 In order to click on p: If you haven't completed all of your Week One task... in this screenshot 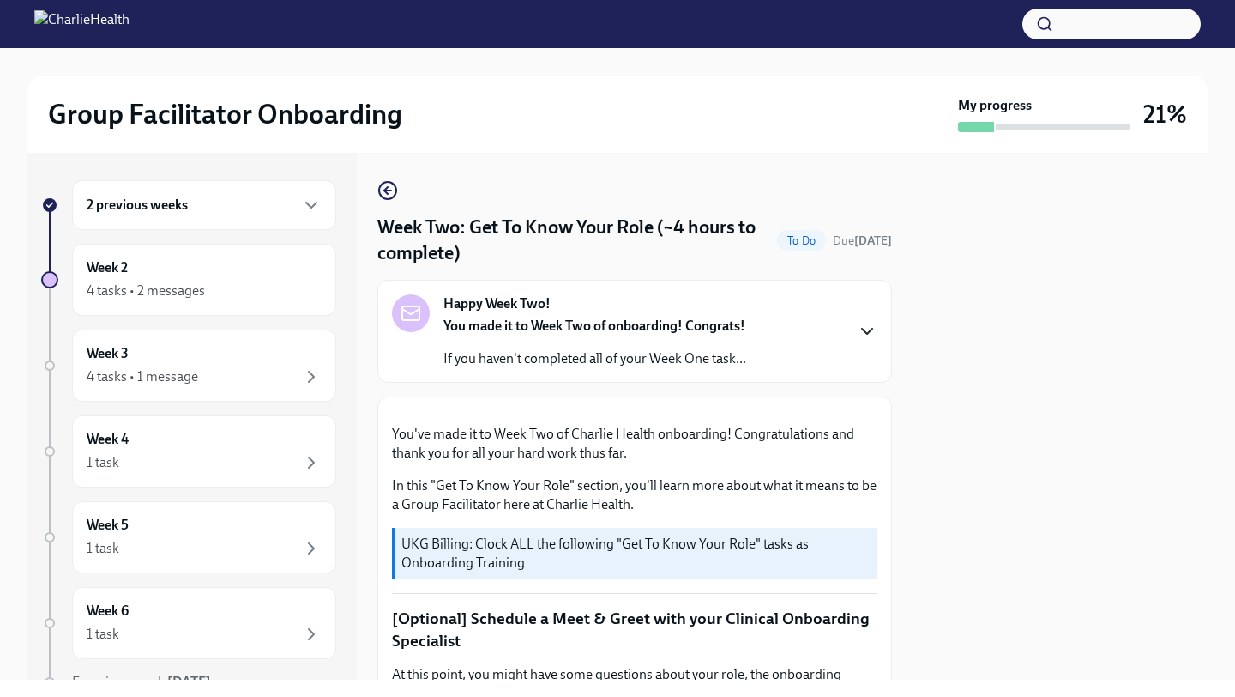, I will do `click(594, 359)`.